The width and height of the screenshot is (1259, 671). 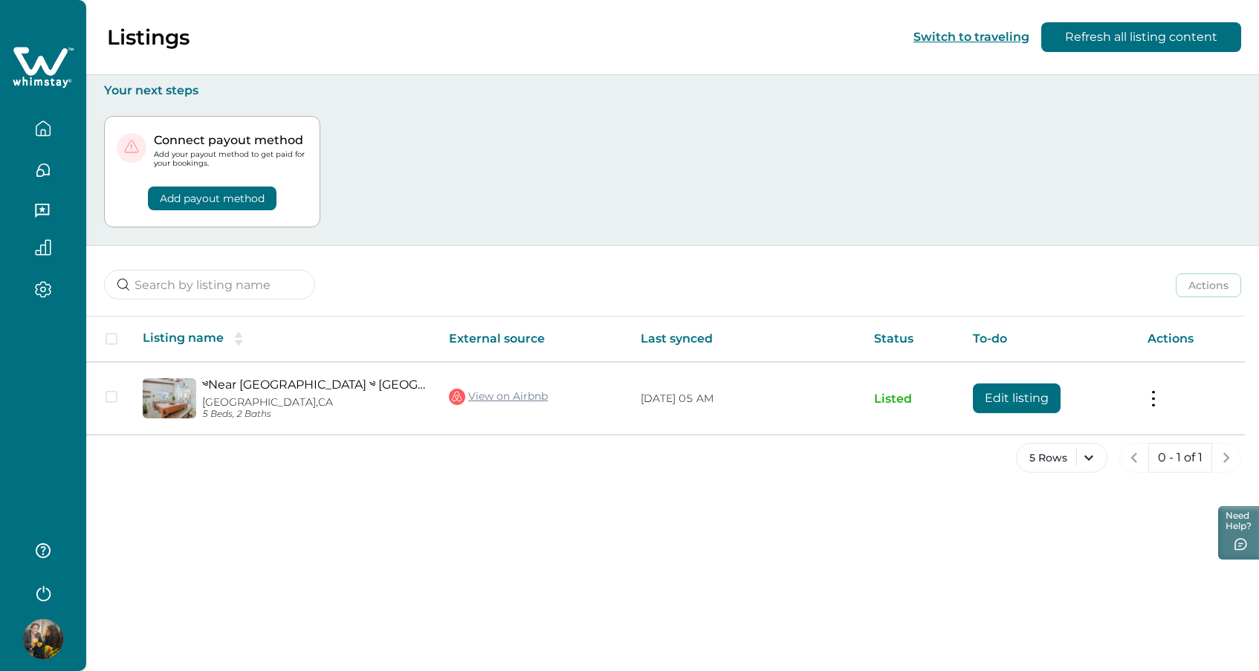 What do you see at coordinates (911, 399) in the screenshot?
I see `p: Listed` at bounding box center [911, 399].